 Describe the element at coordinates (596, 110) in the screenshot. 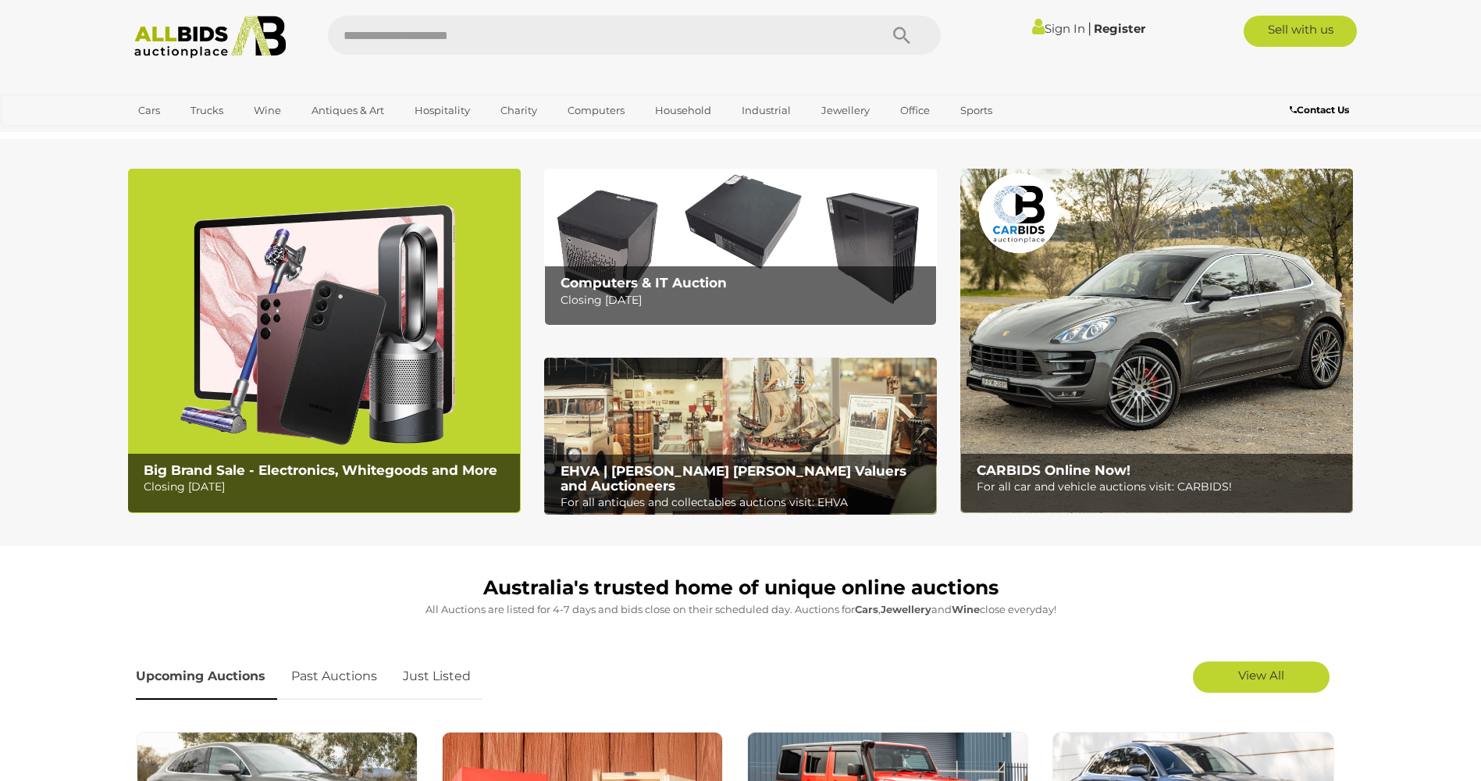

I see `a: Computers` at that location.